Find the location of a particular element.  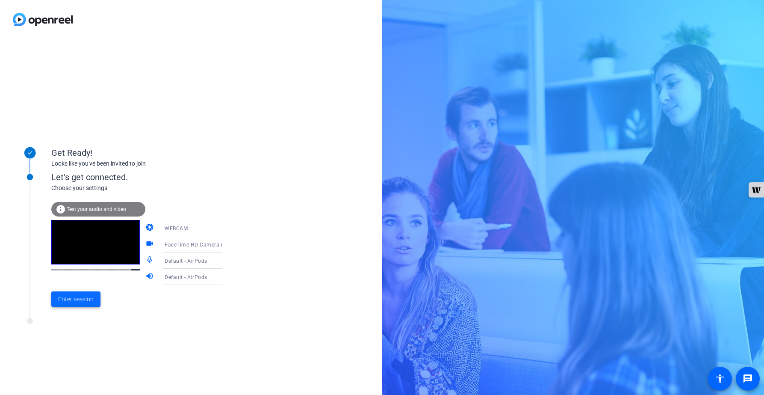

div: Choose your settings is located at coordinates (145, 188).